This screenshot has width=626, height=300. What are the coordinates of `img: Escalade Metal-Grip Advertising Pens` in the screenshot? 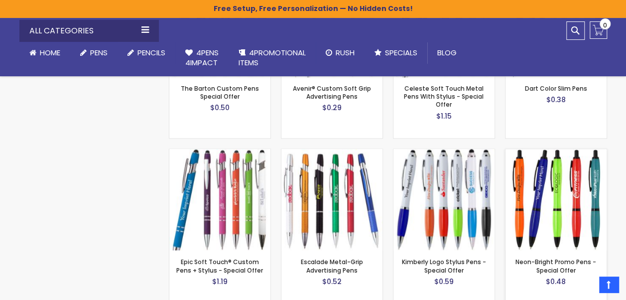 It's located at (332, 199).